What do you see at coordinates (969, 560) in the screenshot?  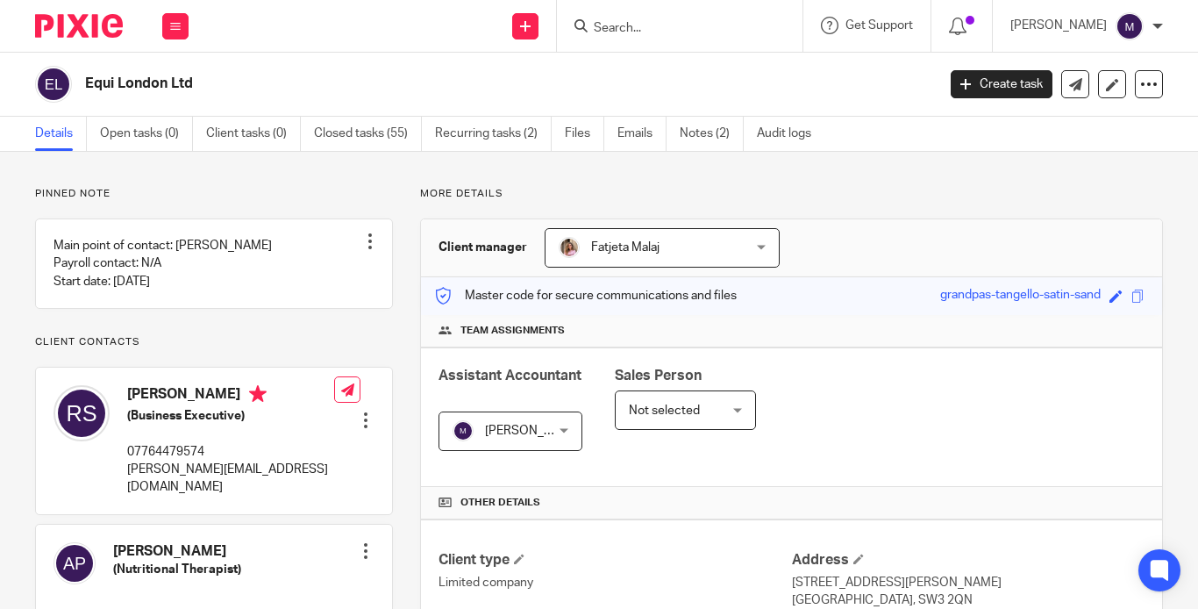 I see `h4: Address` at bounding box center [969, 560].